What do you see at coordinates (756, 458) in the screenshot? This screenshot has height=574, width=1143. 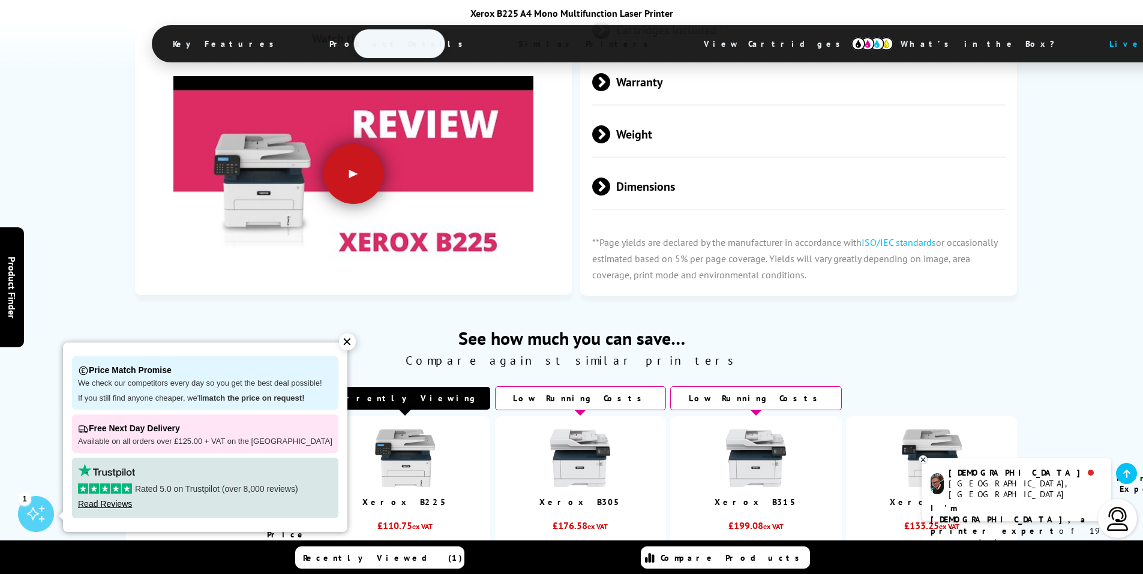 I see `img: Xerox-B315-Front-Small.jpg` at bounding box center [756, 458].